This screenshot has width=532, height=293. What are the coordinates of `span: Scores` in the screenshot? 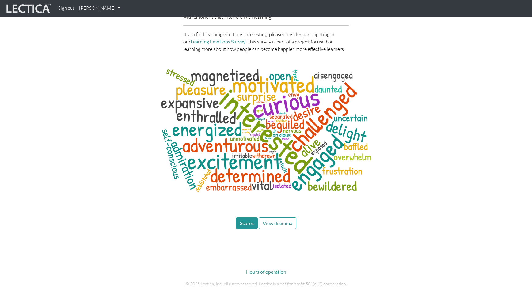 It's located at (247, 223).